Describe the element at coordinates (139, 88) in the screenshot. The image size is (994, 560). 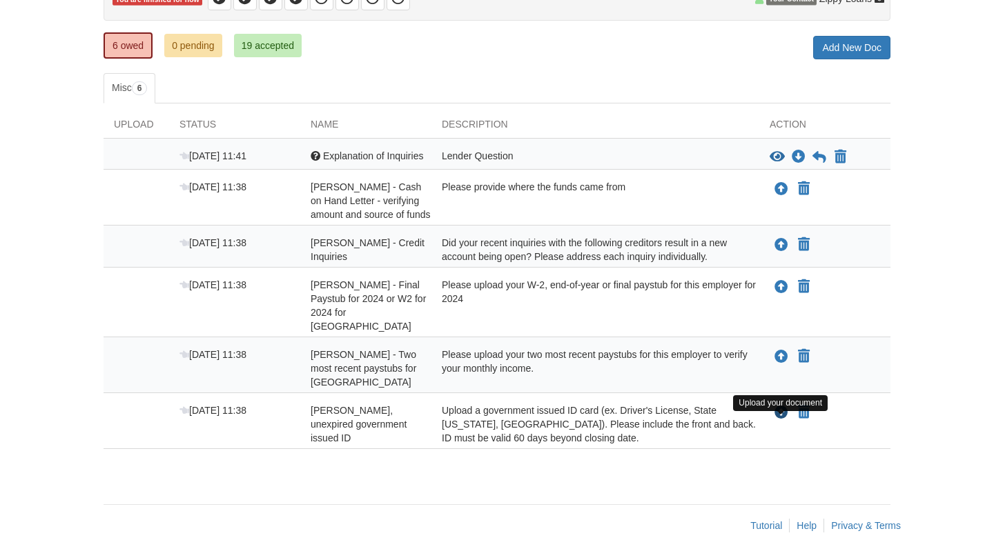
I see `span: 6` at that location.